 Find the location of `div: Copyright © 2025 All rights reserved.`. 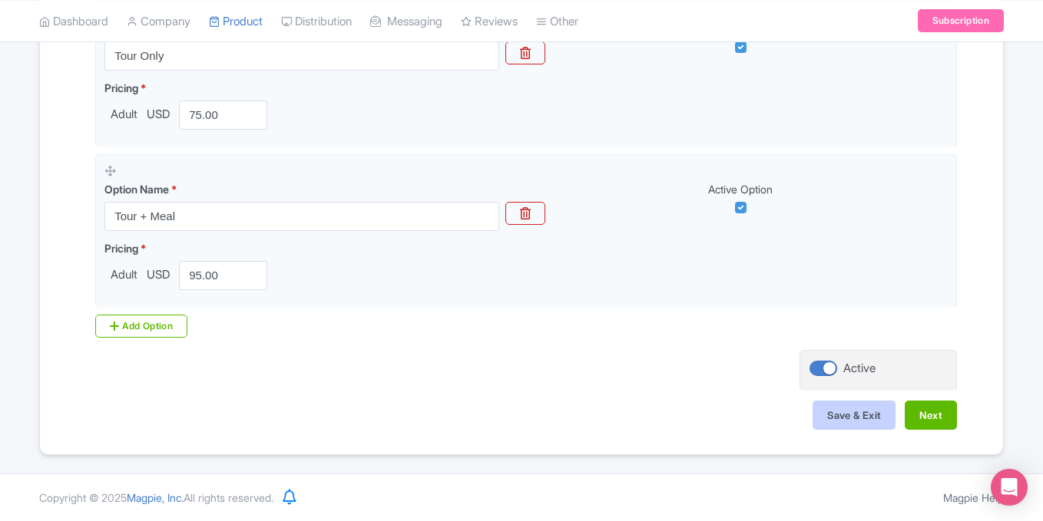

div: Copyright © 2025 All rights reserved. is located at coordinates (156, 497).